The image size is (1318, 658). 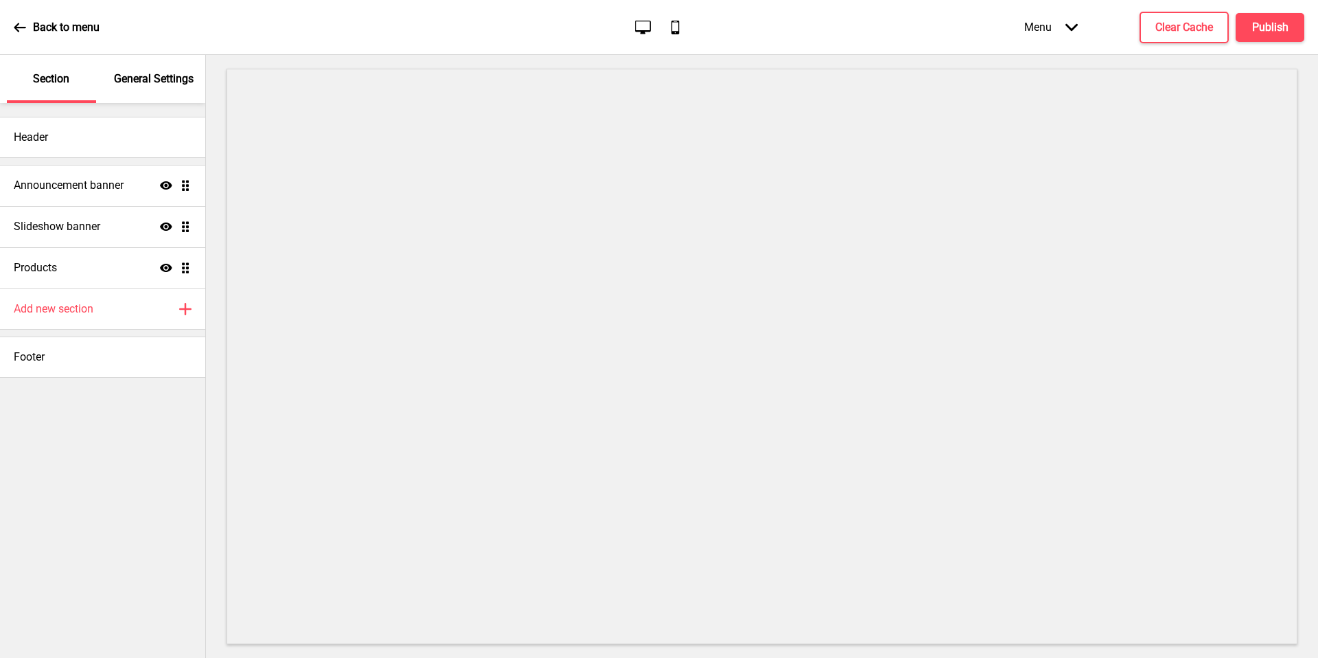 I want to click on h4: Slideshow banner, so click(x=57, y=227).